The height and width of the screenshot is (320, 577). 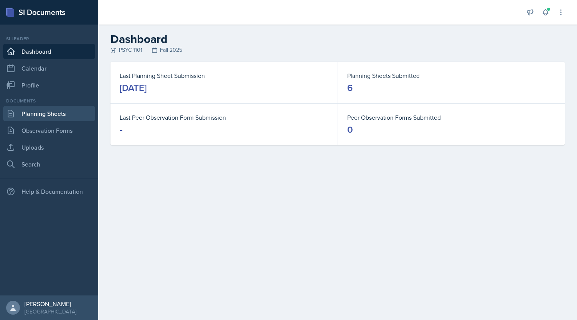 What do you see at coordinates (350, 130) in the screenshot?
I see `div: 0` at bounding box center [350, 130].